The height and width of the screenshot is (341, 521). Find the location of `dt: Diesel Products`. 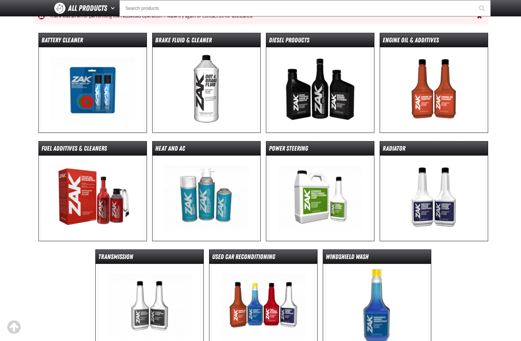

dt: Diesel Products is located at coordinates (320, 41).